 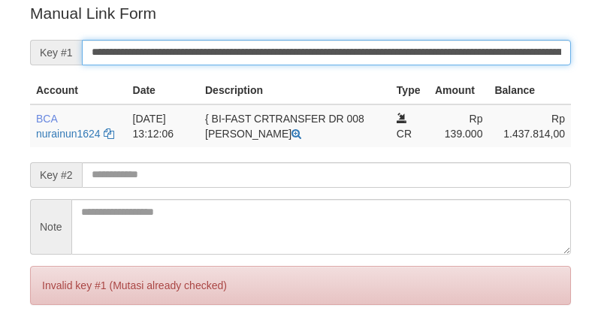 What do you see at coordinates (50, 227) in the screenshot?
I see `span: Note` at bounding box center [50, 227].